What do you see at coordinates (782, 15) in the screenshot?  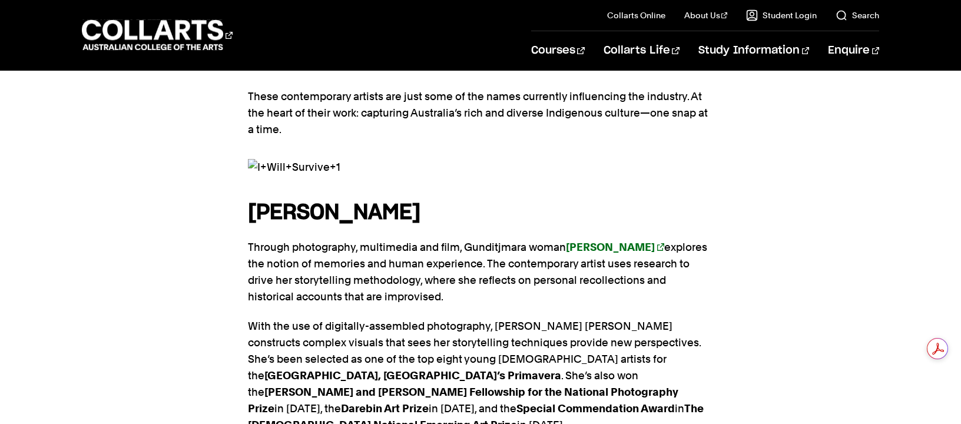 I see `a: Student Login` at bounding box center [782, 15].